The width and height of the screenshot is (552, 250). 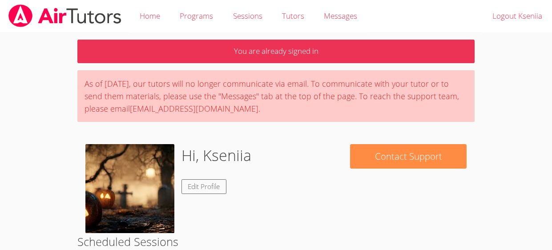 I want to click on p: You are already signed in, so click(x=276, y=51).